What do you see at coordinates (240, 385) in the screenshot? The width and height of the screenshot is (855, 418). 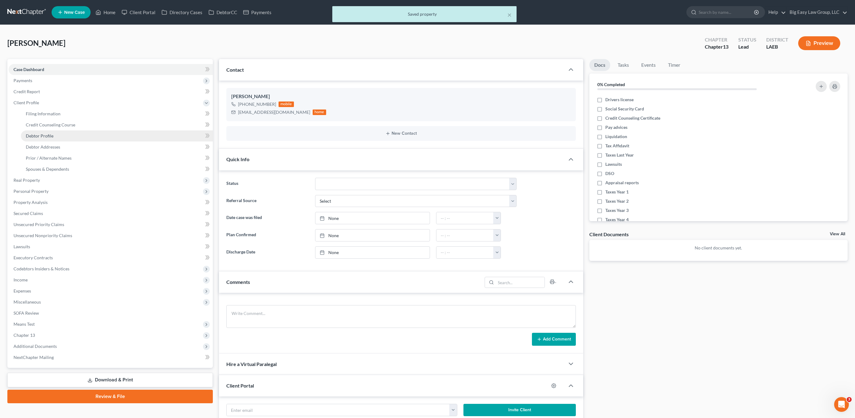 I see `span: Client Portal` at bounding box center [240, 385].